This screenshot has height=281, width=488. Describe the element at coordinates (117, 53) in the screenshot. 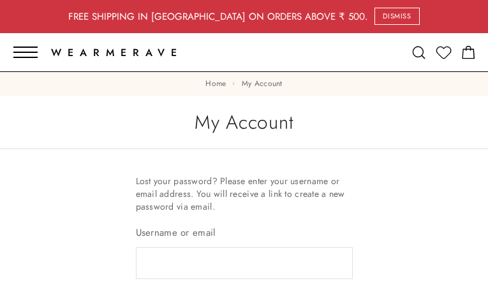

I see `span: Wearmerave` at that location.